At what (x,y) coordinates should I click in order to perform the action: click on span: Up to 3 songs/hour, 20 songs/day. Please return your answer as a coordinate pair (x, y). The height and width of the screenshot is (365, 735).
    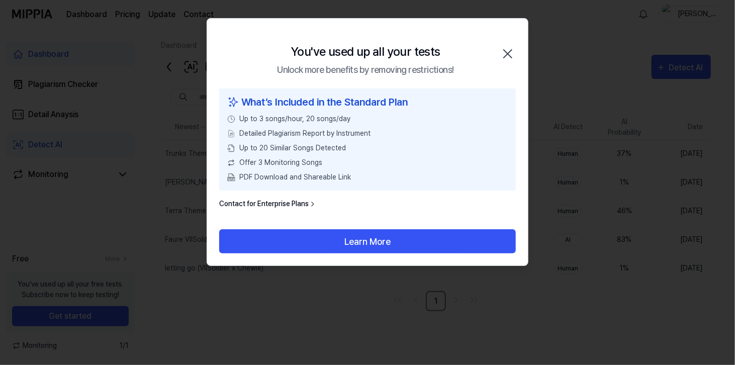
    Looking at the image, I should click on (295, 119).